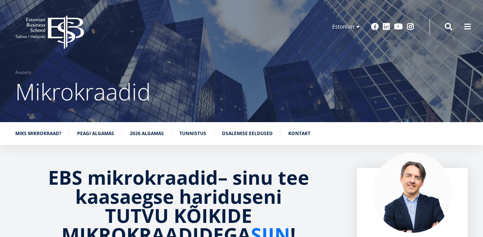  What do you see at coordinates (83, 92) in the screenshot?
I see `span: Mikrokraadid` at bounding box center [83, 92].